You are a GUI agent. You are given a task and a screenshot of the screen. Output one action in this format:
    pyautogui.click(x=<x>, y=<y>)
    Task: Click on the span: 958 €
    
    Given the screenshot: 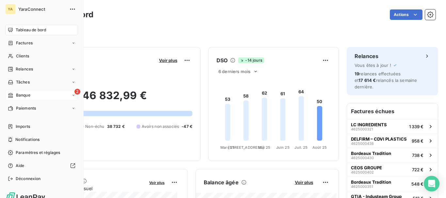 What is the action you would take?
    pyautogui.click(x=418, y=141)
    